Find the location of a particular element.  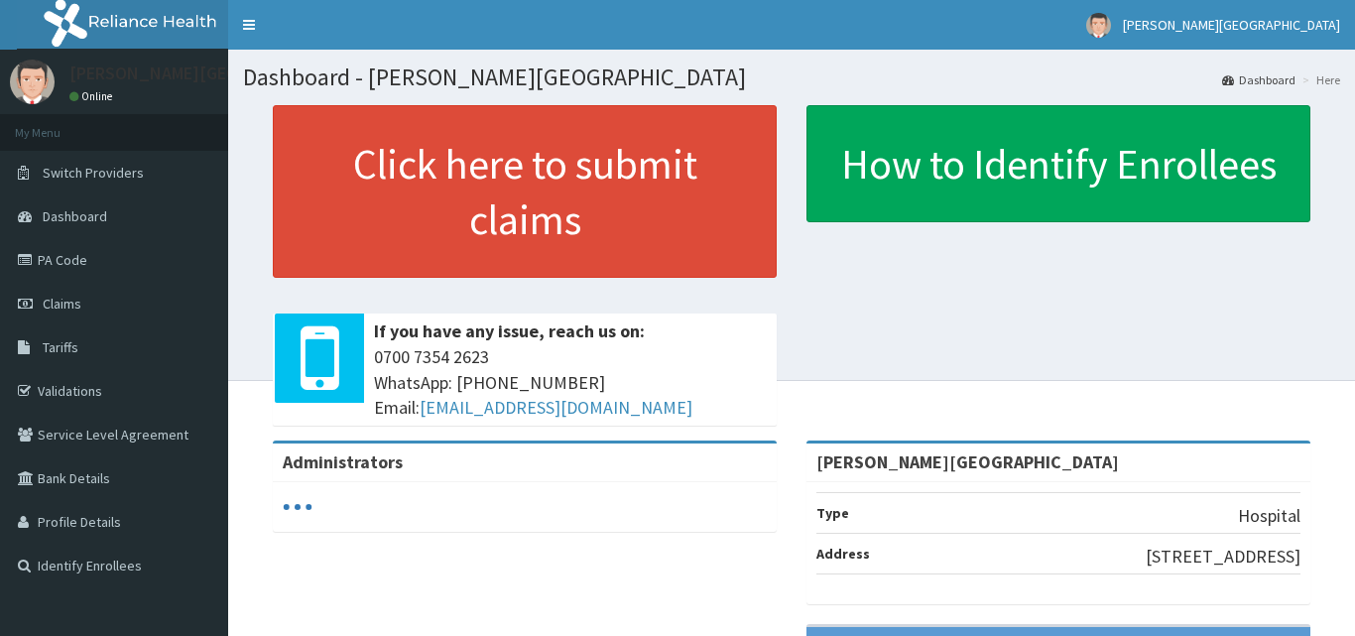

b: Type is located at coordinates (833, 513).